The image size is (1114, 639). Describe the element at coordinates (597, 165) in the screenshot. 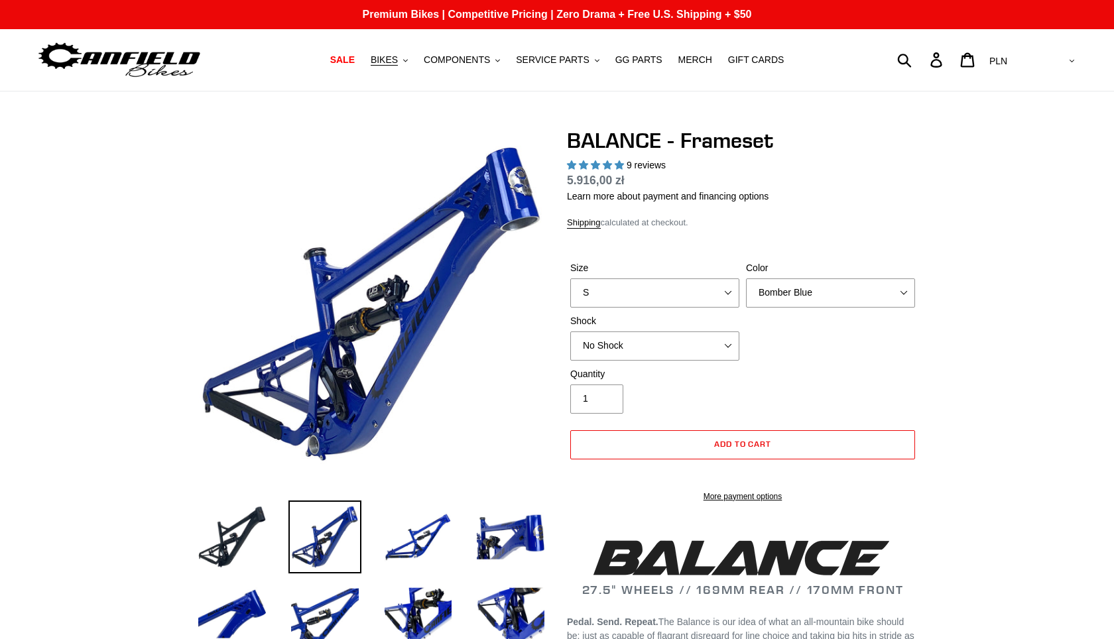

I see `span: 5.00 stars` at that location.